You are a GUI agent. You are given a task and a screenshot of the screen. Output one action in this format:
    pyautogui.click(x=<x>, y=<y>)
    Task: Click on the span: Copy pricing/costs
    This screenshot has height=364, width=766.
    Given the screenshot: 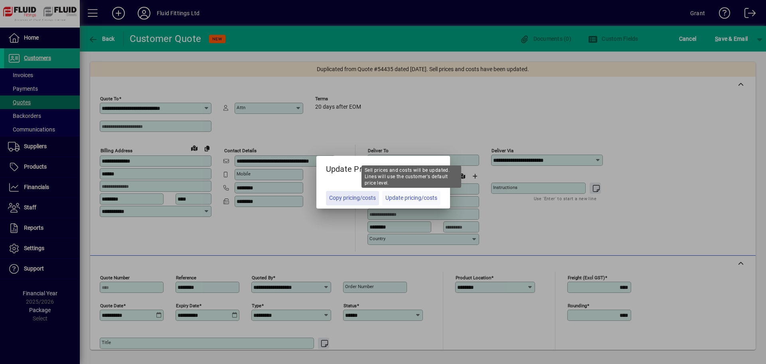 What is the action you would take?
    pyautogui.click(x=352, y=198)
    